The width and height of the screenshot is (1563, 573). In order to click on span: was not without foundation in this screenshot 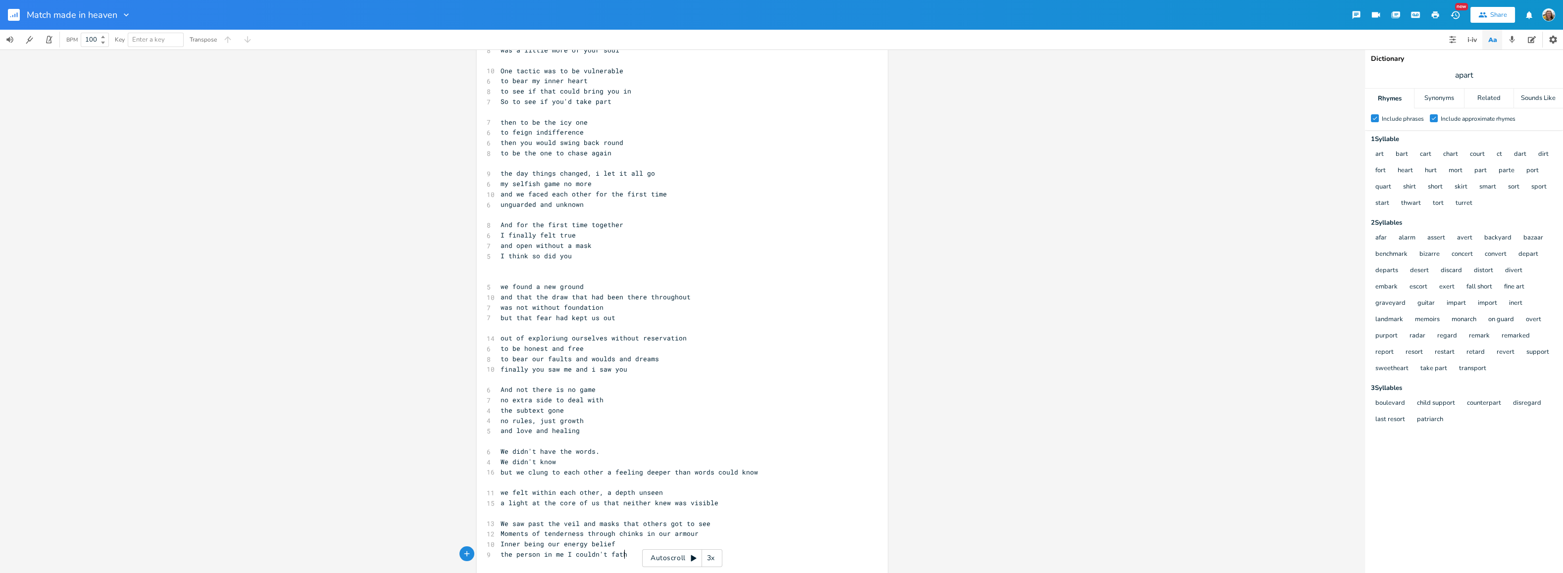, I will do `click(552, 307)`.